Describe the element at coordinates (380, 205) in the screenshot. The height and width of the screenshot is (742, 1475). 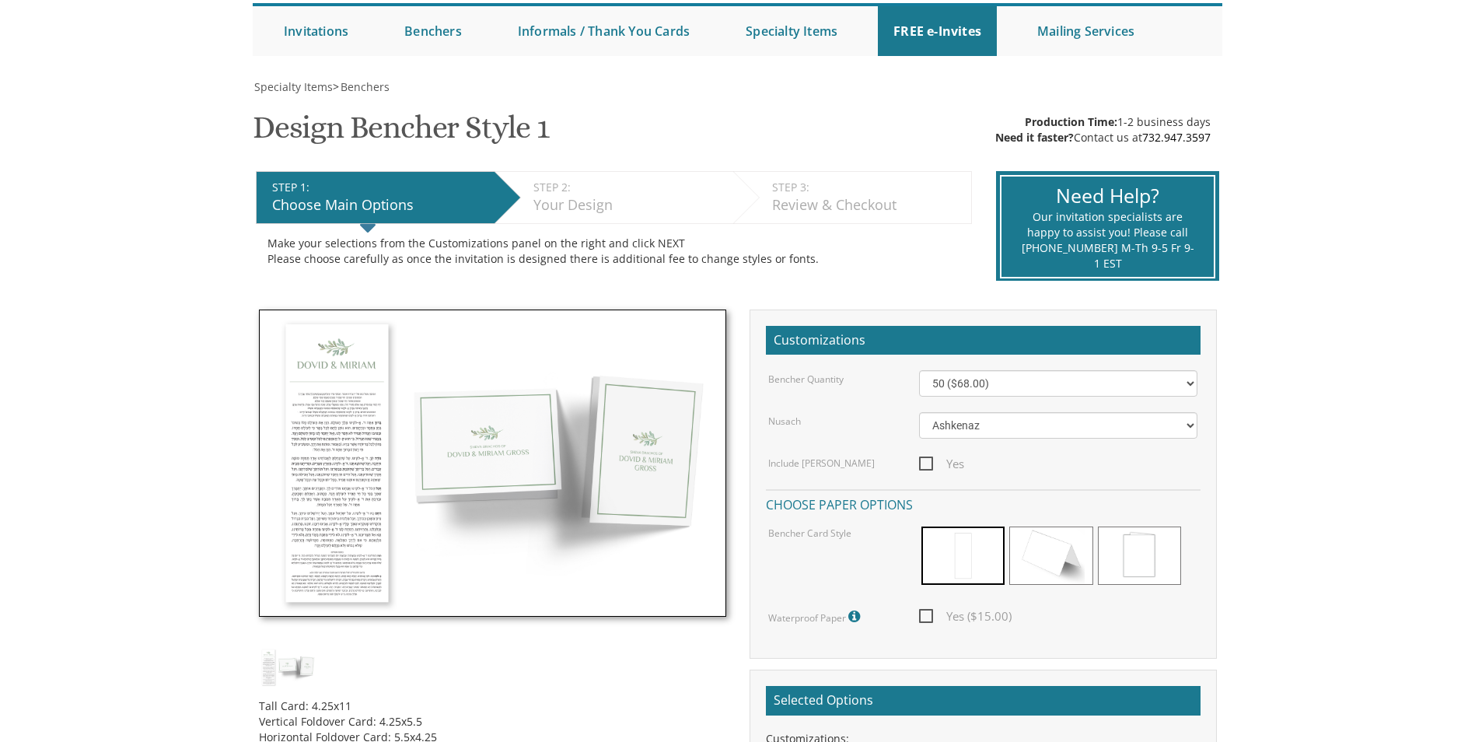
I see `div: Choose Main Options` at that location.